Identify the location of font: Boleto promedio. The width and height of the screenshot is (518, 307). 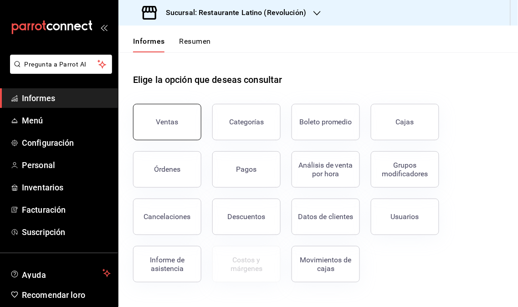
(326, 122).